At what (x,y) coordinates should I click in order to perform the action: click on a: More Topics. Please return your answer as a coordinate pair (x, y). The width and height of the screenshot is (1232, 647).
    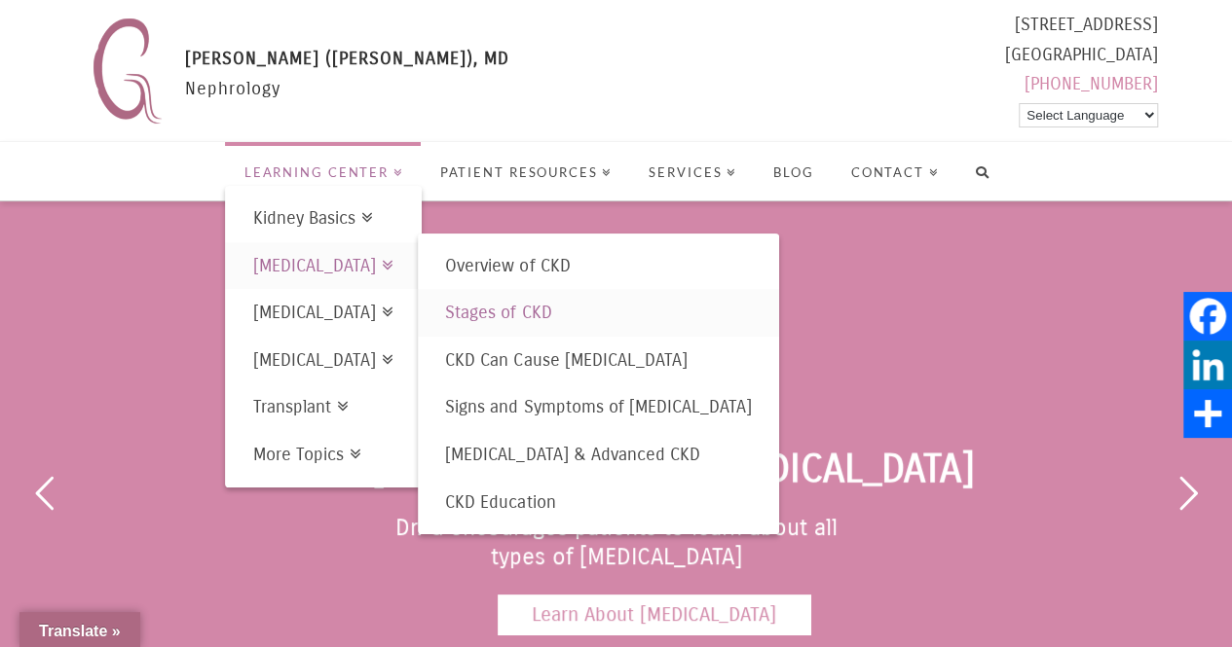
    Looking at the image, I should click on (323, 455).